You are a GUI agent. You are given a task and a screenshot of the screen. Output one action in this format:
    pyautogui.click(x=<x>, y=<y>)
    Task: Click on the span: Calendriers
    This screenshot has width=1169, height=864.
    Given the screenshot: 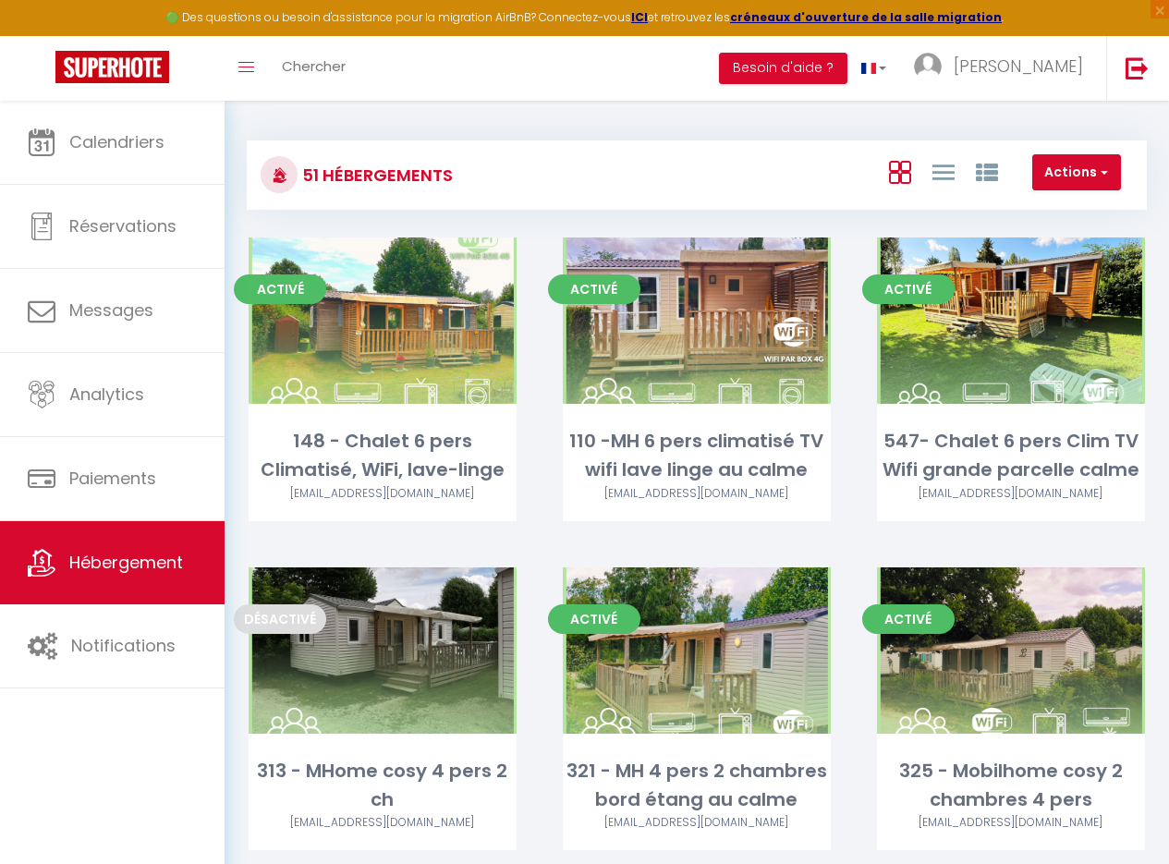 What is the action you would take?
    pyautogui.click(x=116, y=141)
    